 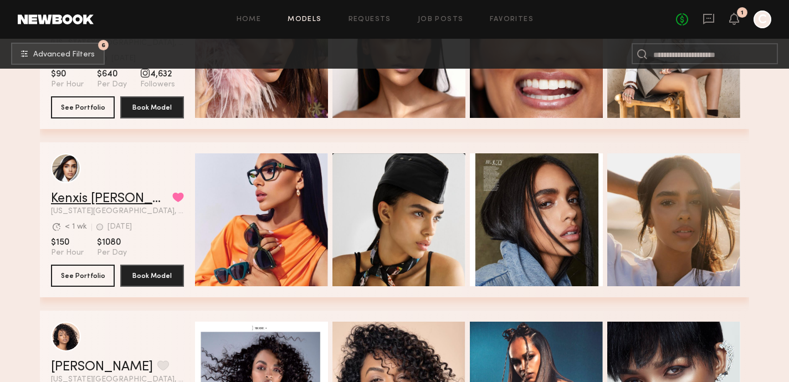 What do you see at coordinates (742, 13) in the screenshot?
I see `div: 1` at bounding box center [742, 13].